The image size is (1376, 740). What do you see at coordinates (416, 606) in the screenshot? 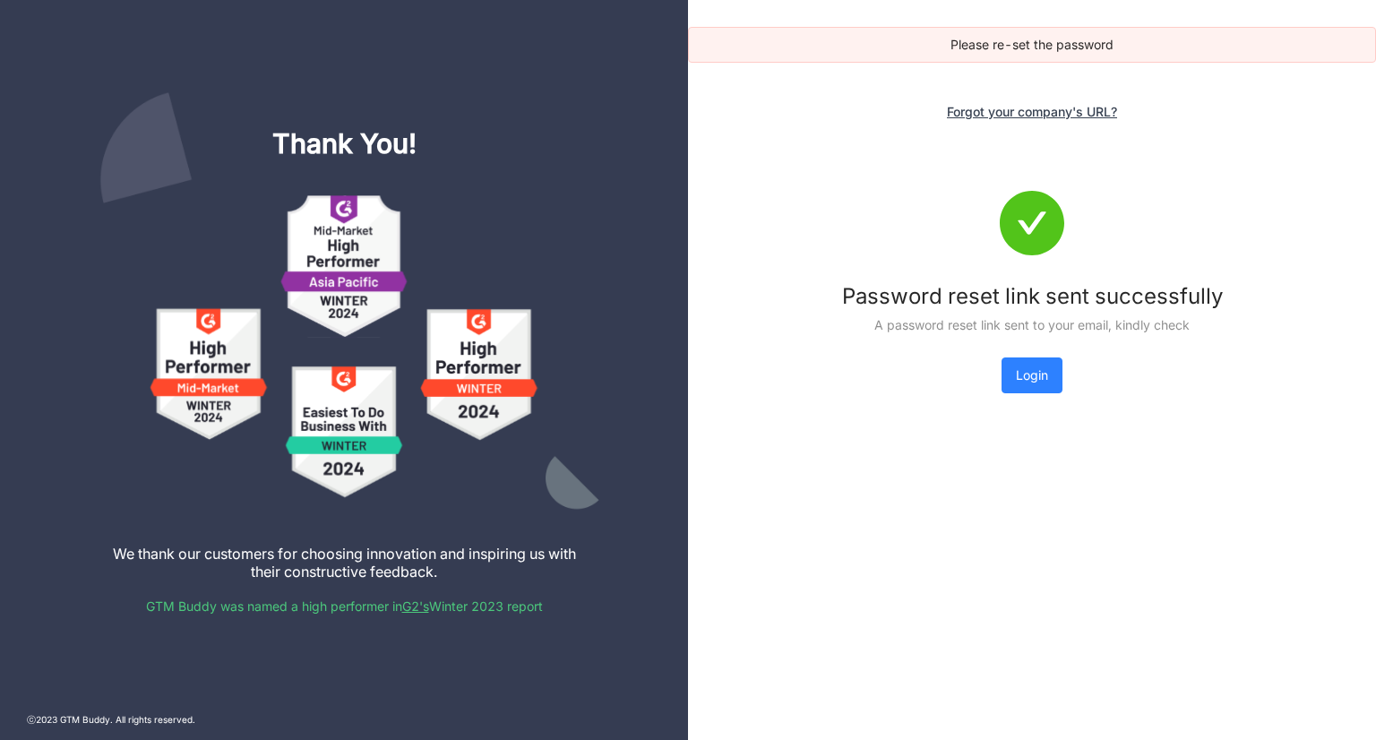
I see `a: G2's` at bounding box center [416, 606].